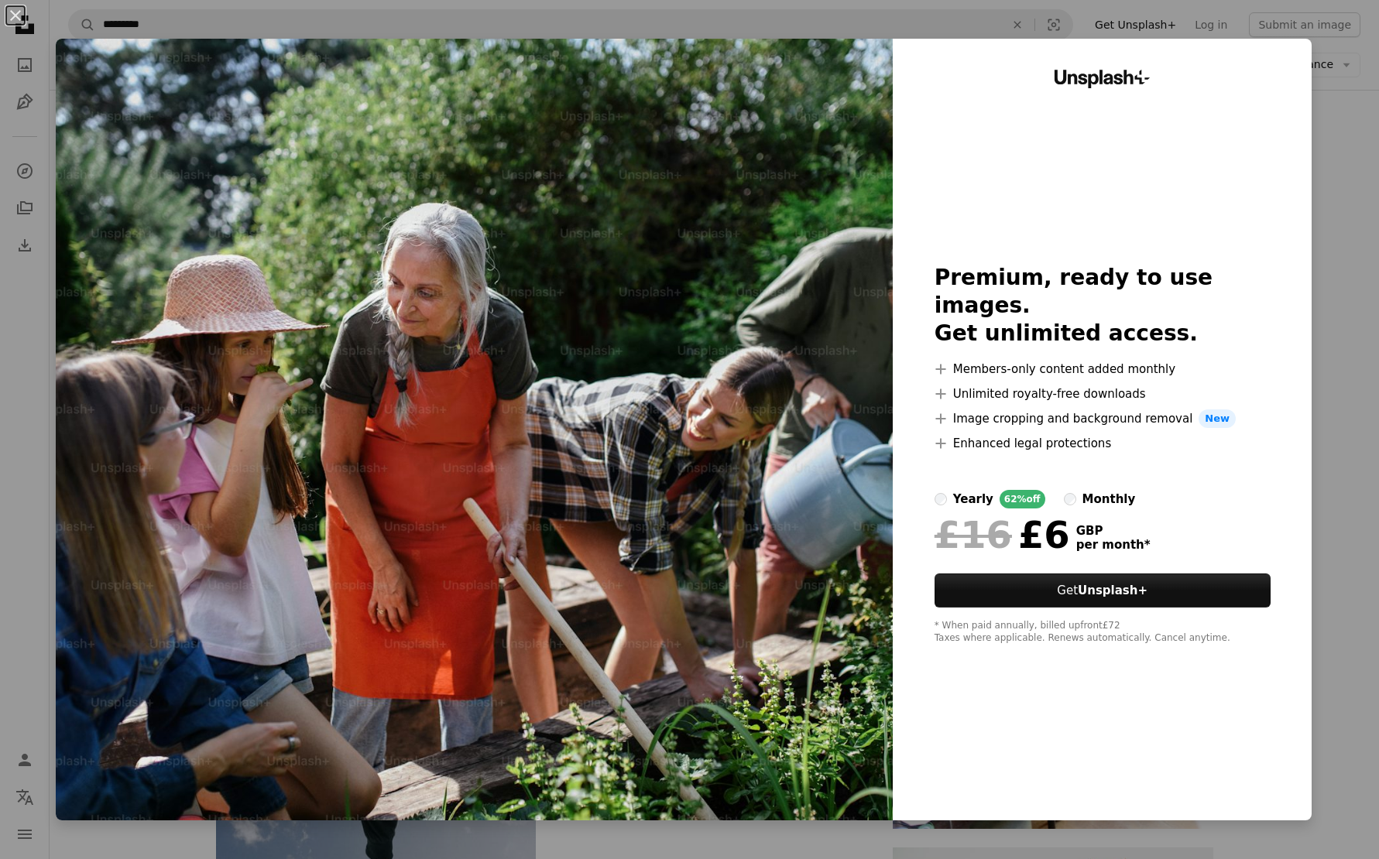 The image size is (1379, 859). Describe the element at coordinates (1112, 591) in the screenshot. I see `strong: Unsplash+` at that location.